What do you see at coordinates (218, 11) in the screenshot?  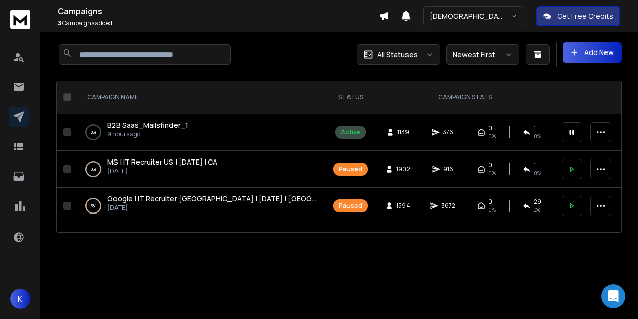 I see `h1: Campaigns` at bounding box center [218, 11].